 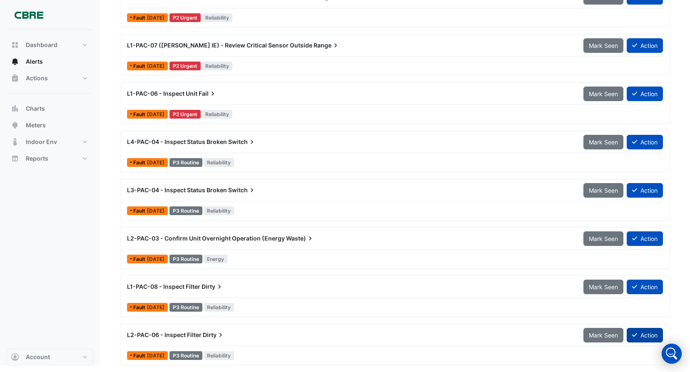 I want to click on button: Alerts, so click(x=50, y=62).